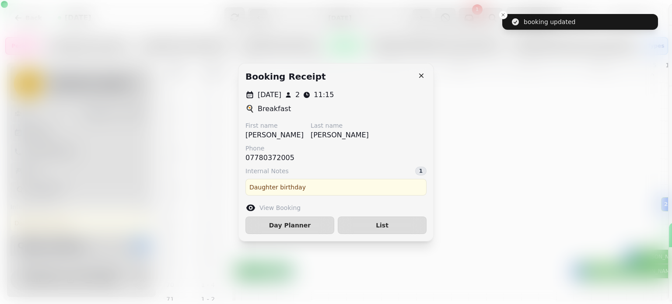 This screenshot has height=304, width=672. Describe the element at coordinates (336, 187) in the screenshot. I see `div: Daughter birthday` at that location.